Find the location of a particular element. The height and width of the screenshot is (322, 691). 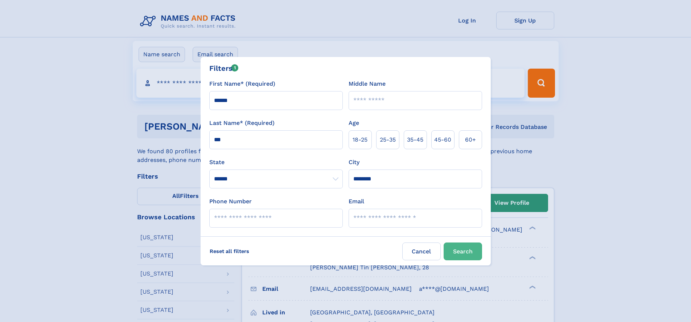

span: 35‑45 is located at coordinates (415, 140).